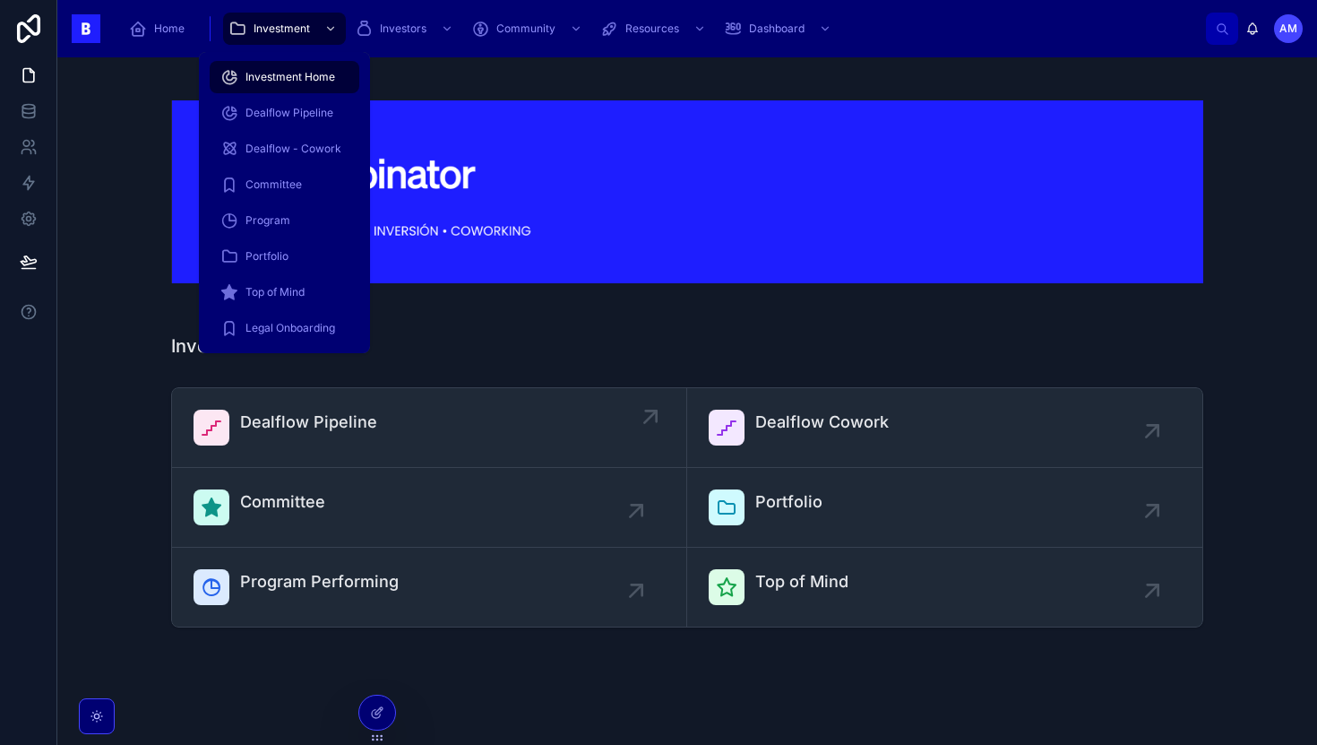  What do you see at coordinates (284, 220) in the screenshot?
I see `a: Program` at bounding box center [284, 220].